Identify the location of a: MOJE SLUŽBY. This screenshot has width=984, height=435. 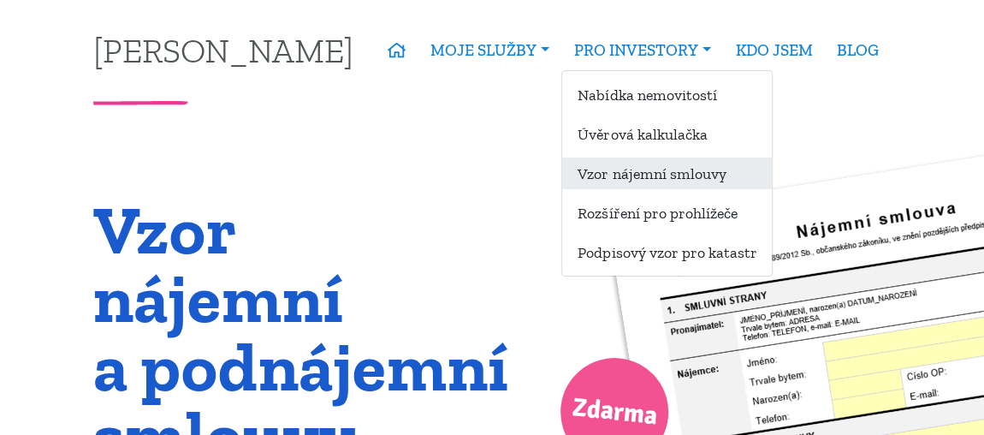
(490, 50).